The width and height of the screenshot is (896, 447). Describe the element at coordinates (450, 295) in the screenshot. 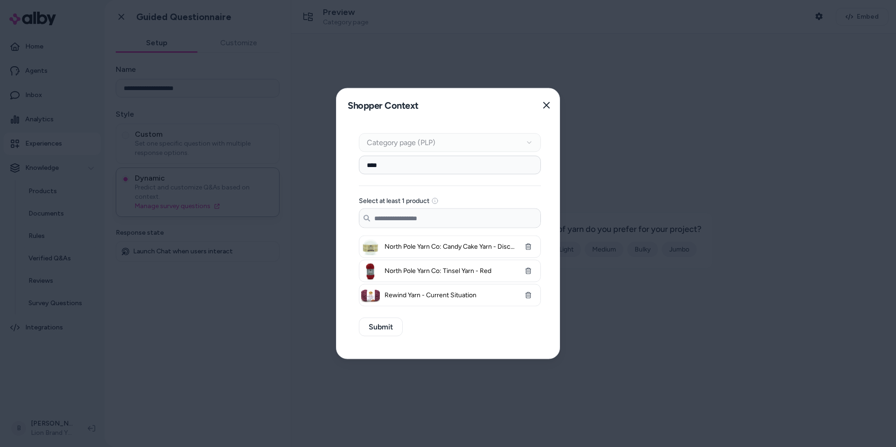

I see `span: Rewind Yarn - Current Situation` at that location.